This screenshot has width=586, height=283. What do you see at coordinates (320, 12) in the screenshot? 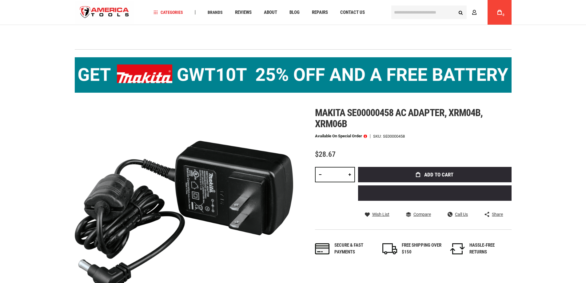
I see `span: Repairs` at bounding box center [320, 12].